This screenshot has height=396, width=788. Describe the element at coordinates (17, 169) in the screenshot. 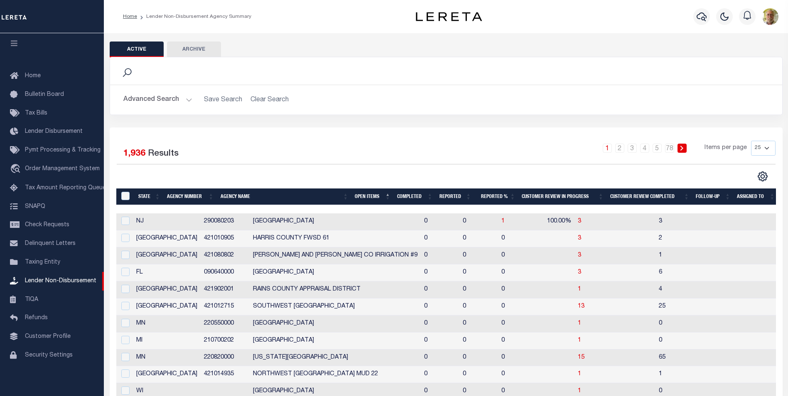

I see `i: travel_explore` at that location.